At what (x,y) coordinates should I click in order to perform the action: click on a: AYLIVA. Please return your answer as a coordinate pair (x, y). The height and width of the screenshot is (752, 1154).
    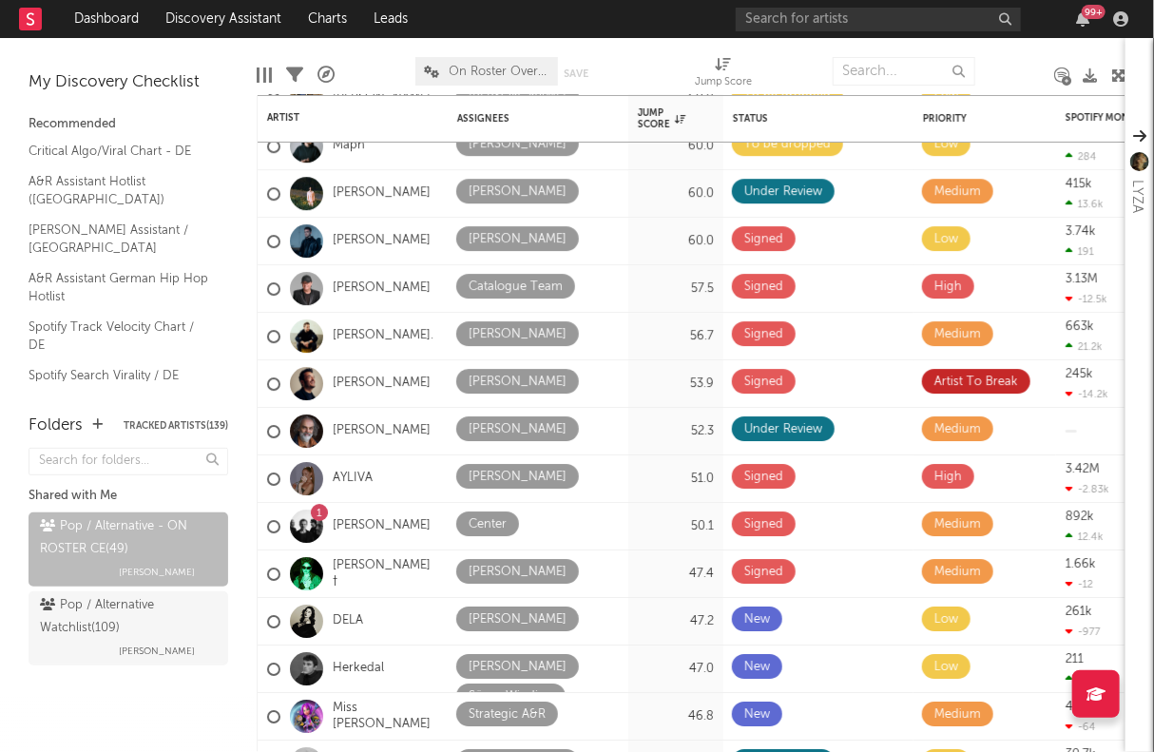
    Looking at the image, I should click on (353, 478).